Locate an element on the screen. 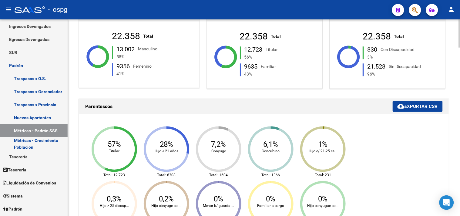 The image size is (460, 216). text: Total: 12.723 is located at coordinates (114, 175).